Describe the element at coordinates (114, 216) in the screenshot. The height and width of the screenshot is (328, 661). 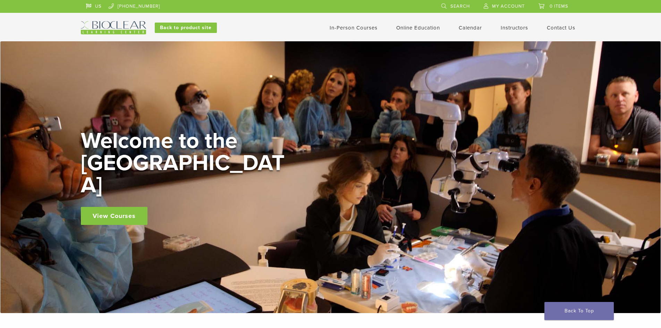
I see `a: View Courses` at that location.